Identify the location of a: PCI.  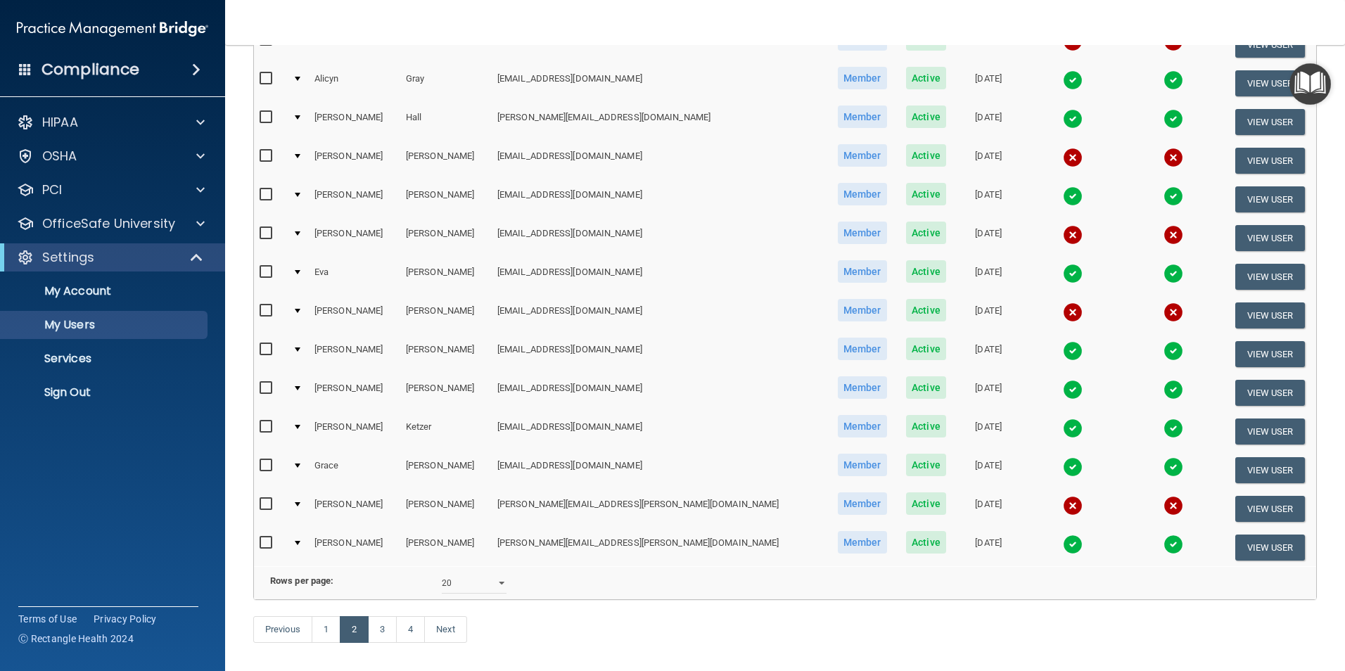
(110, 190).